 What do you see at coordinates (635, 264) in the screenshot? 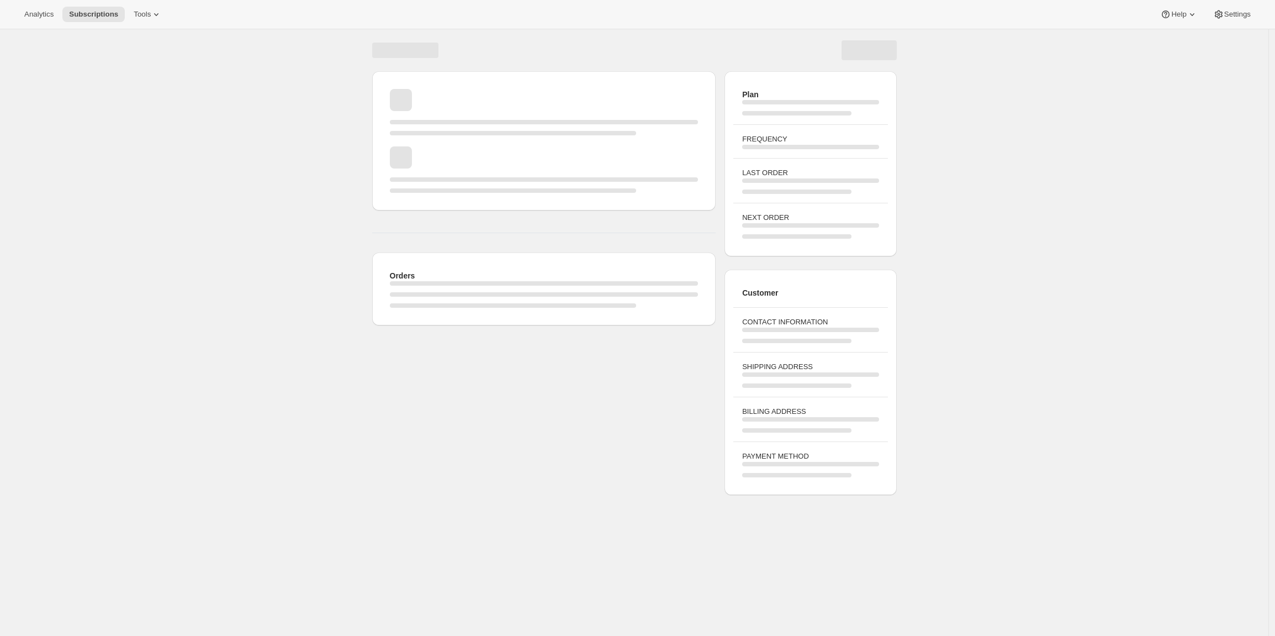
I see `div: Page loading` at bounding box center [635, 264].